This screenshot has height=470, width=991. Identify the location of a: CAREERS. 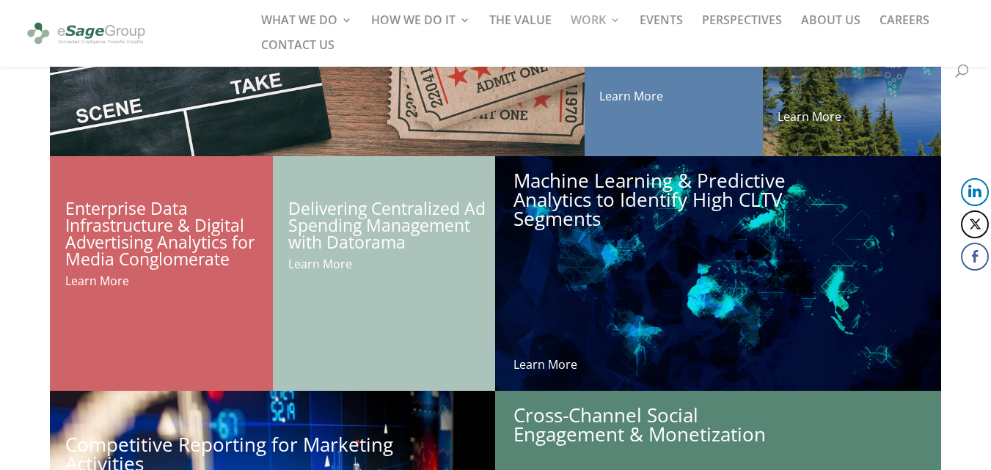
(904, 27).